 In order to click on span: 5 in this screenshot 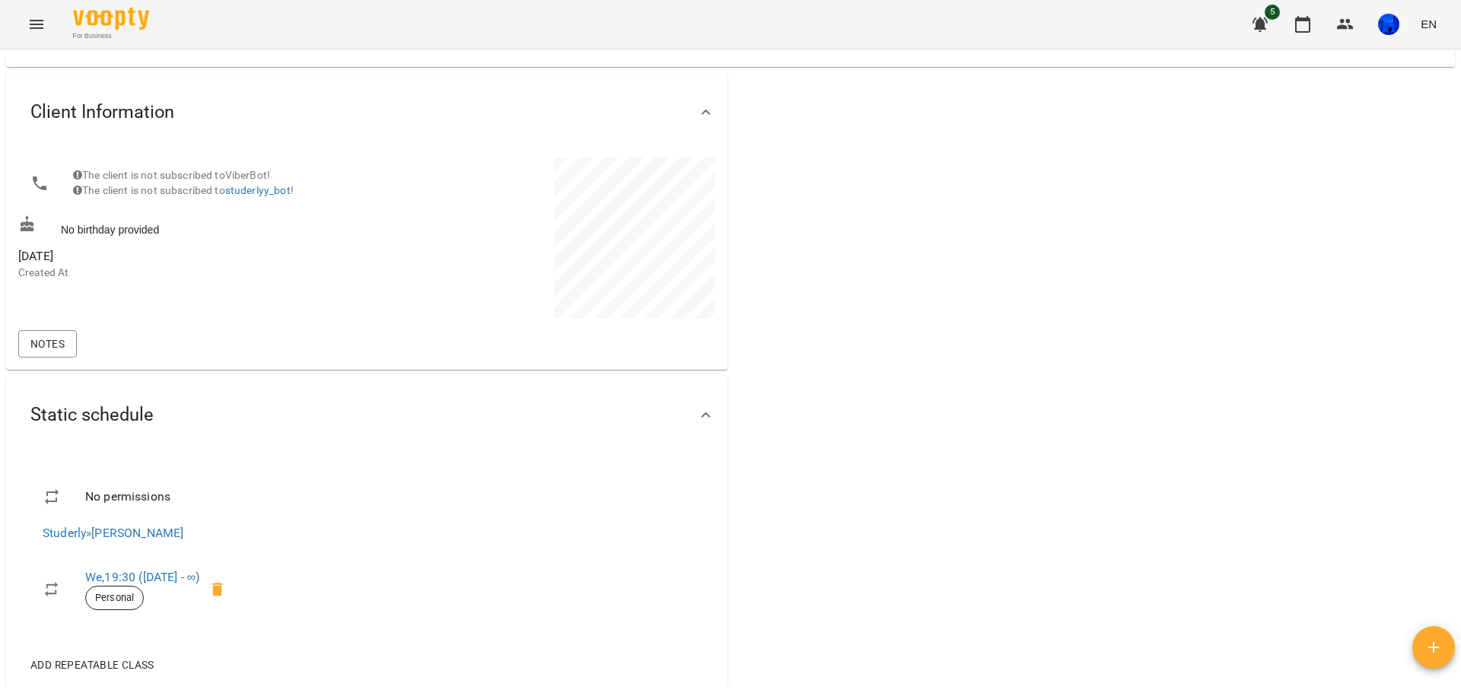, I will do `click(1272, 12)`.